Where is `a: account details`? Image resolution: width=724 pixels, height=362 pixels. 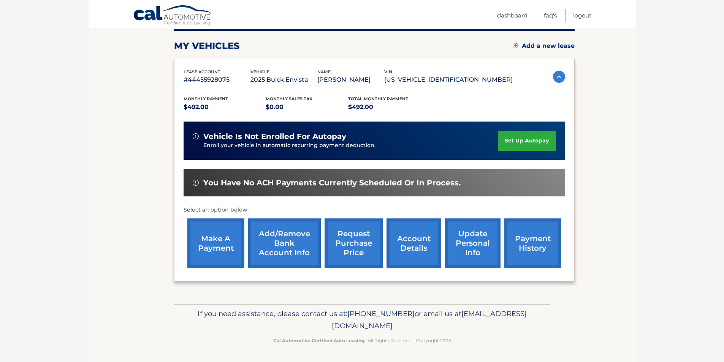
a: account details is located at coordinates (414, 243).